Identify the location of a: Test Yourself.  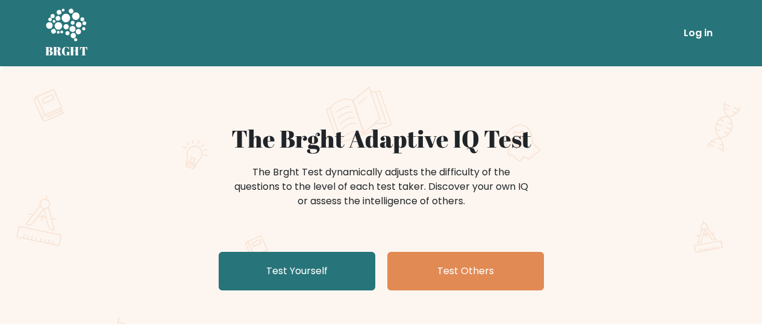
(297, 271).